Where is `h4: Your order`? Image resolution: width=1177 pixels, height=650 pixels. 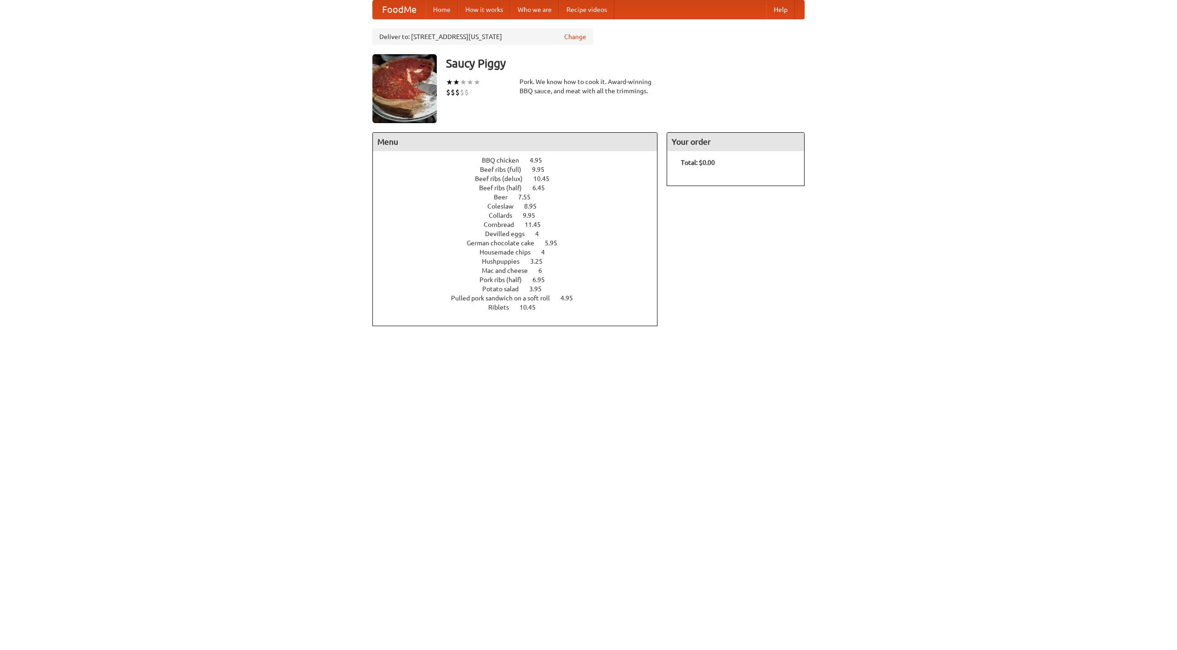
h4: Your order is located at coordinates (735, 142).